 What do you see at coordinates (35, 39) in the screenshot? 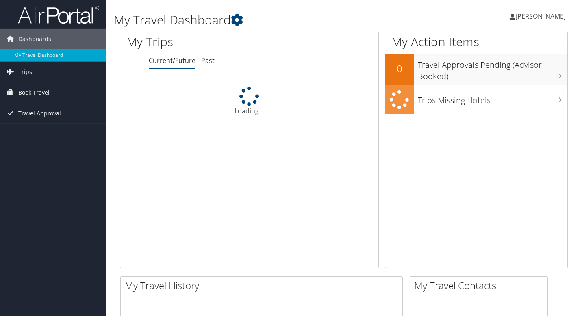
I see `span: Dashboards` at bounding box center [35, 39].